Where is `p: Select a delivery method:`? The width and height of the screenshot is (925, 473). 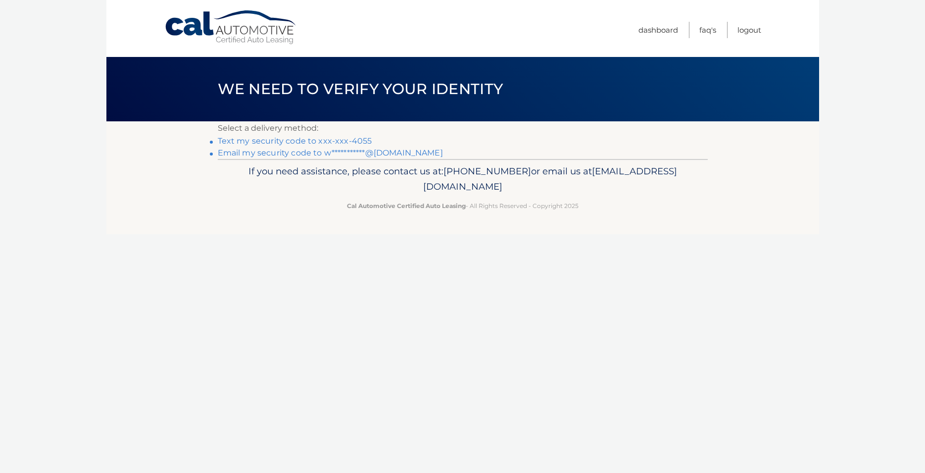 p: Select a delivery method: is located at coordinates (463, 128).